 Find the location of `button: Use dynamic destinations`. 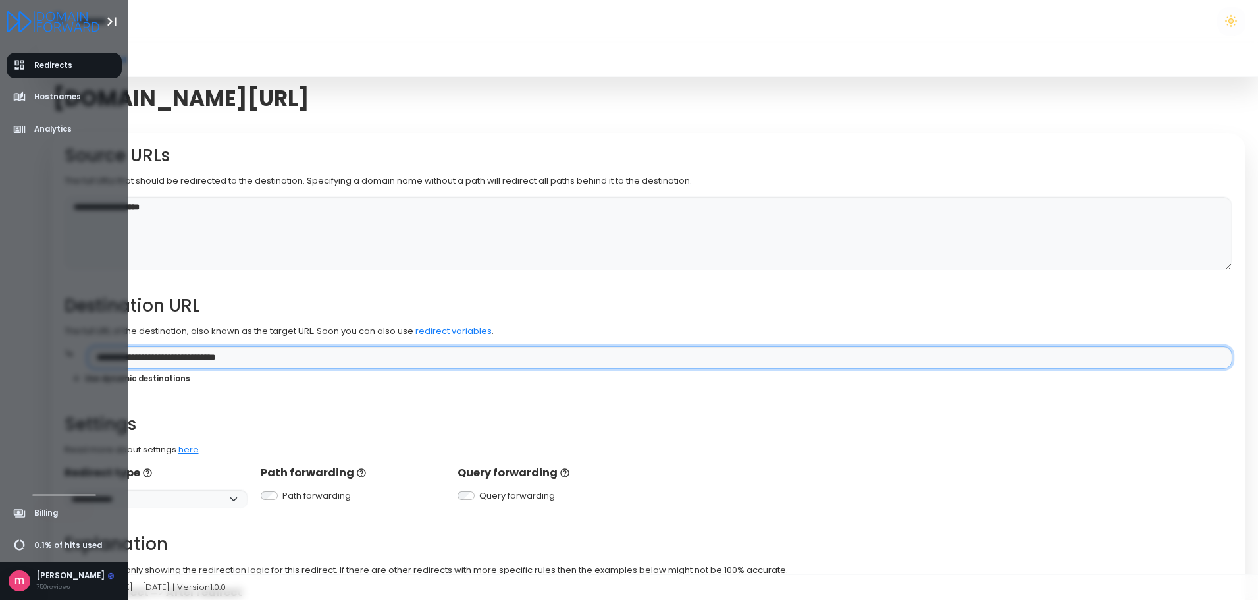

button: Use dynamic destinations is located at coordinates (131, 378).